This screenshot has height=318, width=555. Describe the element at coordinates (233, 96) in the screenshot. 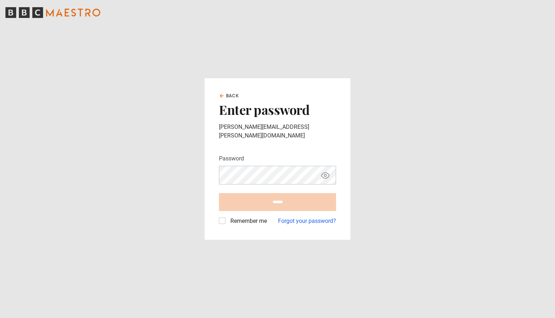

I see `span: Back` at that location.